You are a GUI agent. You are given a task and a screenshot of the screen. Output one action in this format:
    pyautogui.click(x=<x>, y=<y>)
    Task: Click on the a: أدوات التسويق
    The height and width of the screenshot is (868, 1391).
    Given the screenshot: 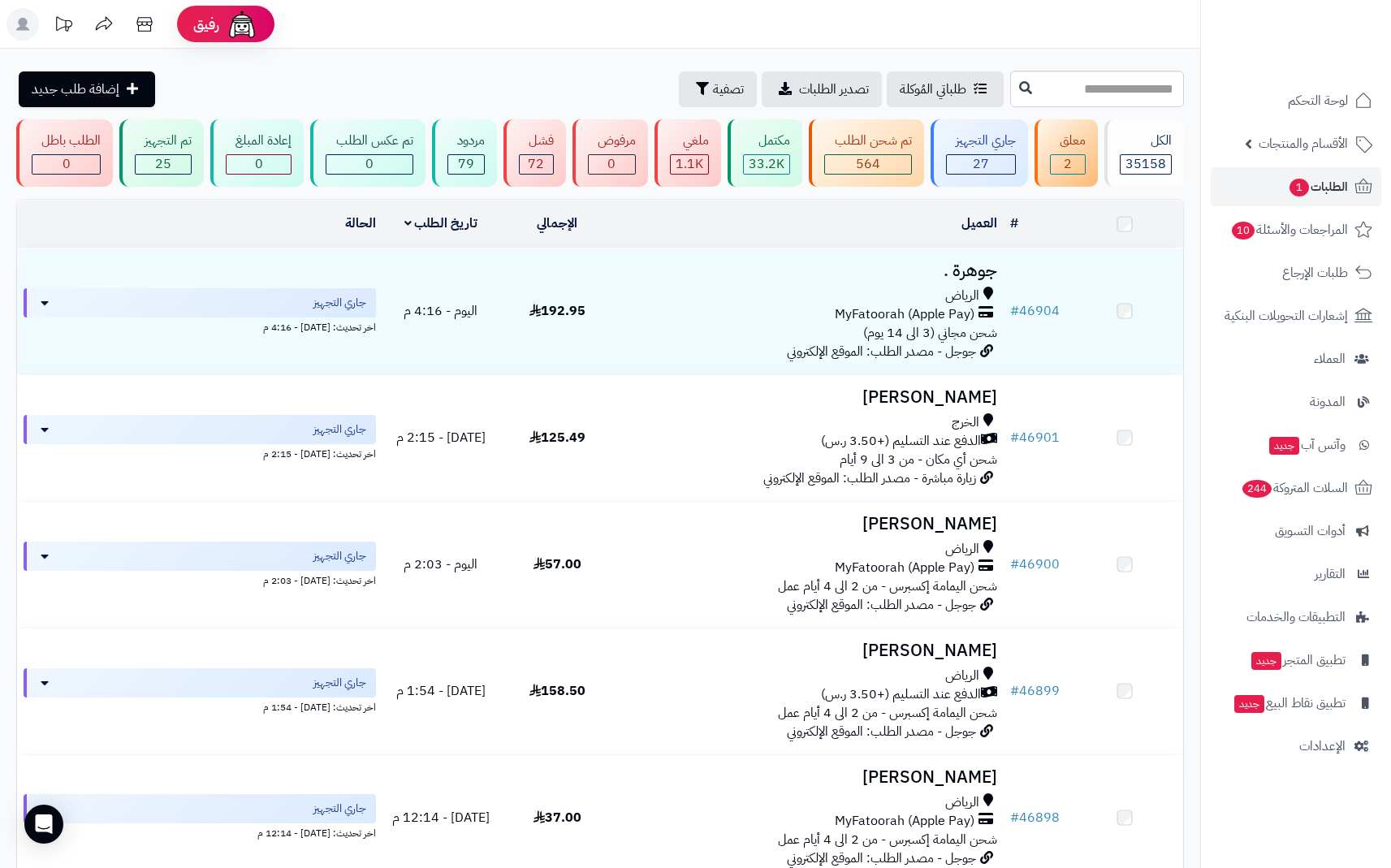 What is the action you would take?
    pyautogui.click(x=1296, y=531)
    